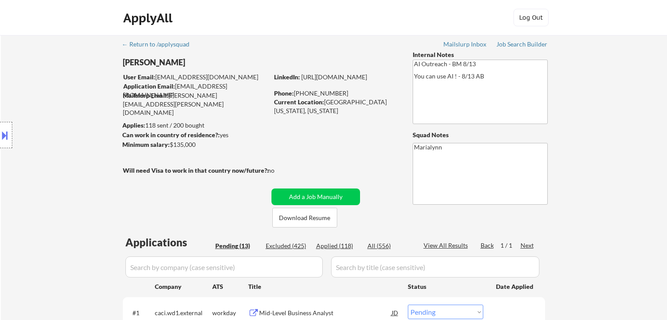 The height and width of the screenshot is (320, 667). What do you see at coordinates (511, 246) in the screenshot?
I see `div: 1 / 1` at bounding box center [511, 246].